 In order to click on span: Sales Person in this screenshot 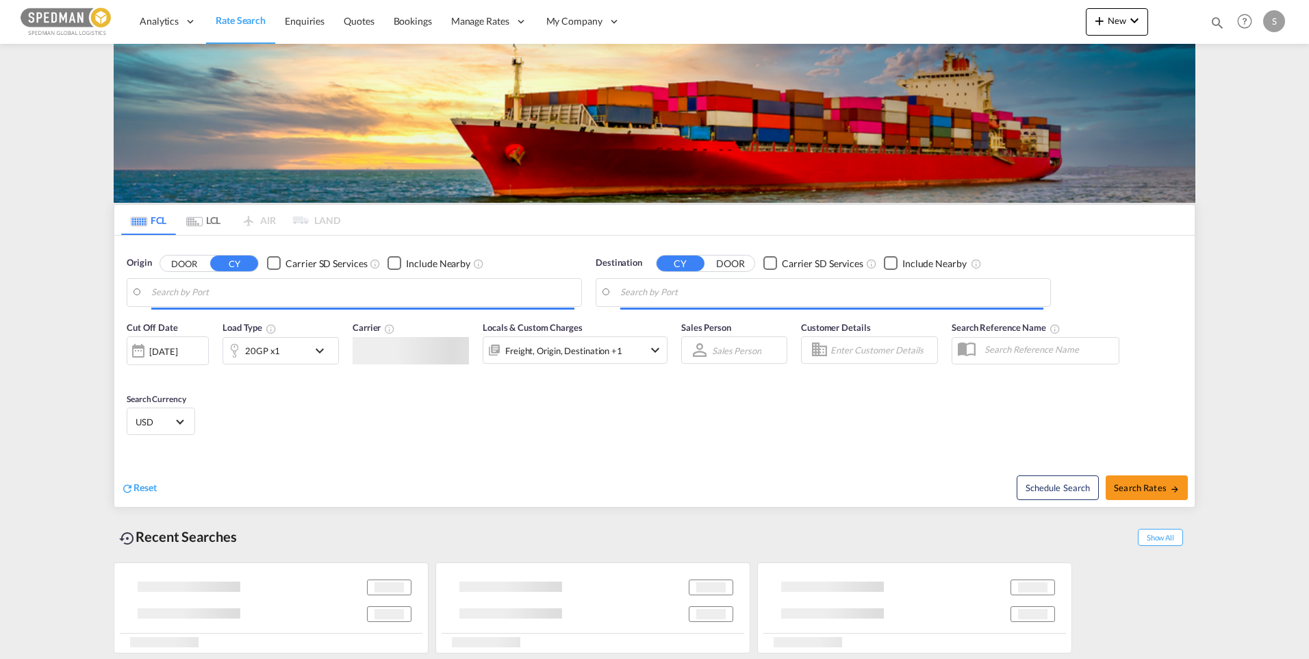, I will do `click(706, 327)`.